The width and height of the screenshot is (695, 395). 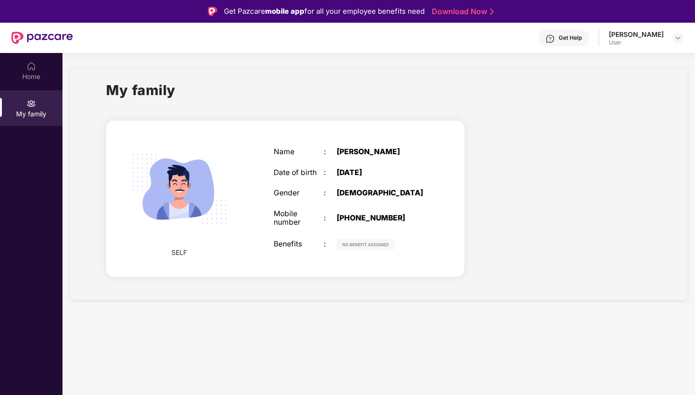 What do you see at coordinates (213, 11) in the screenshot?
I see `img: Logo` at bounding box center [213, 11].